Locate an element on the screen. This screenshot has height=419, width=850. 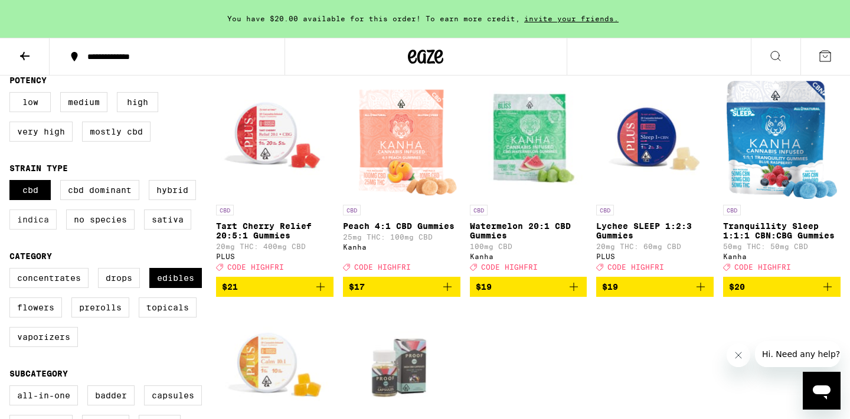
label: Concentrates is located at coordinates (49, 278).